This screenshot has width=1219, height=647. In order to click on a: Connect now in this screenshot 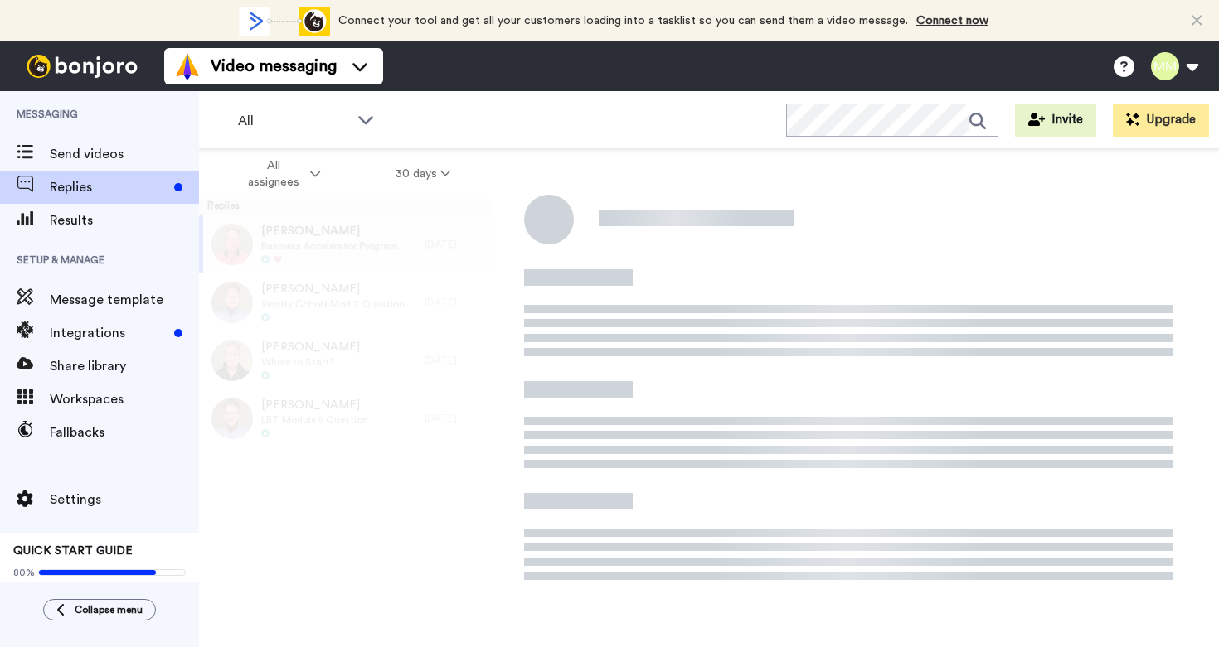, I will do `click(952, 21)`.